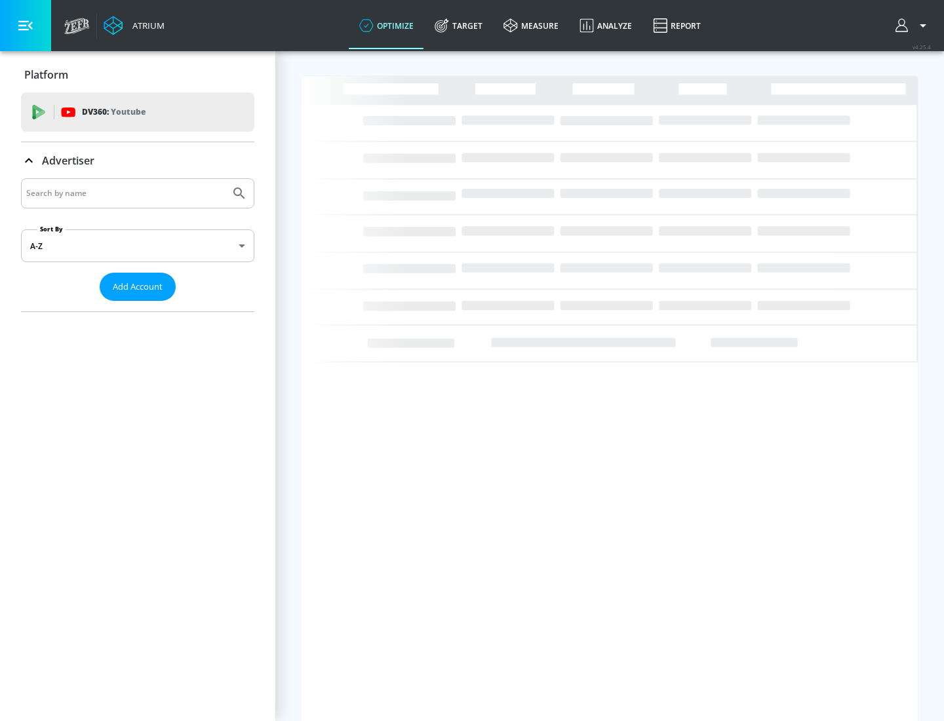  What do you see at coordinates (676, 26) in the screenshot?
I see `a: Report` at bounding box center [676, 26].